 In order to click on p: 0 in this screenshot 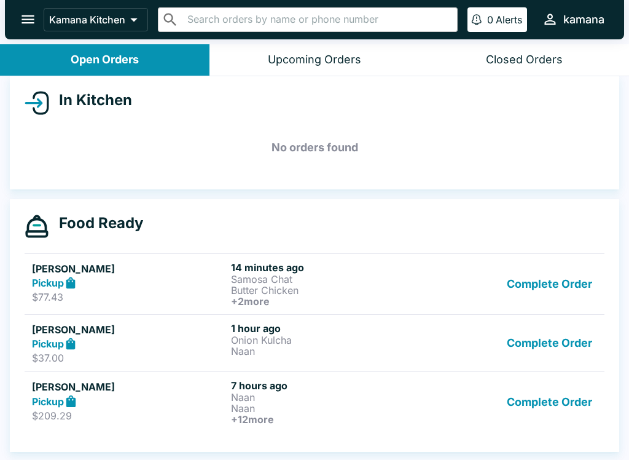, I will do `click(491, 20)`.